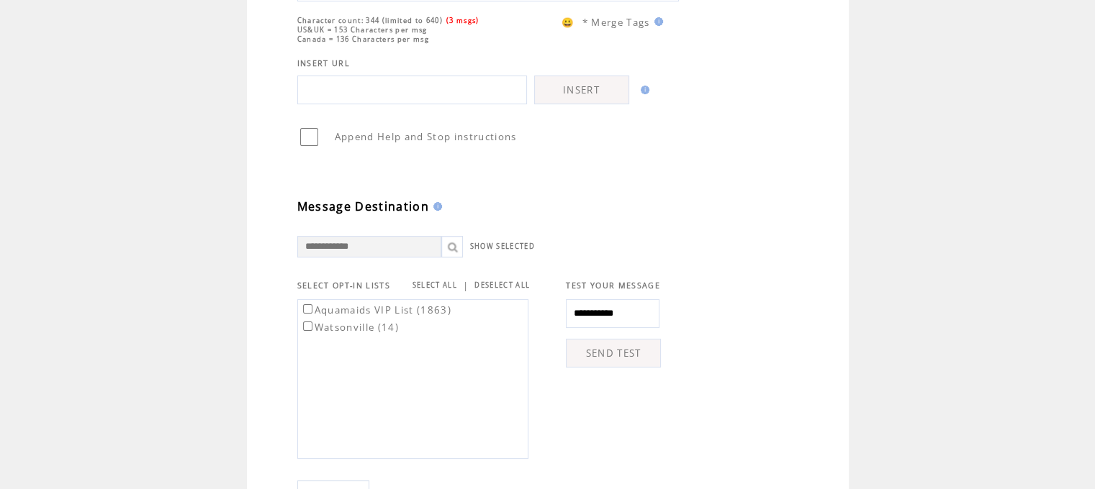 This screenshot has height=489, width=1095. What do you see at coordinates (616, 22) in the screenshot?
I see `span: * Merge Tags` at bounding box center [616, 22].